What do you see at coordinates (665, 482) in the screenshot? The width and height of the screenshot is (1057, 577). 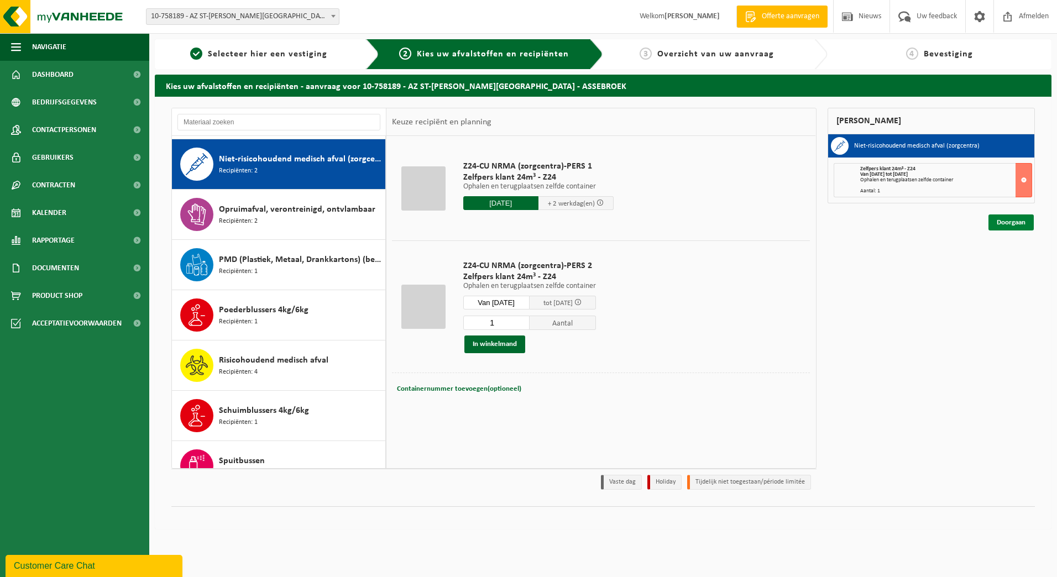 I see `li: Holiday` at bounding box center [665, 482].